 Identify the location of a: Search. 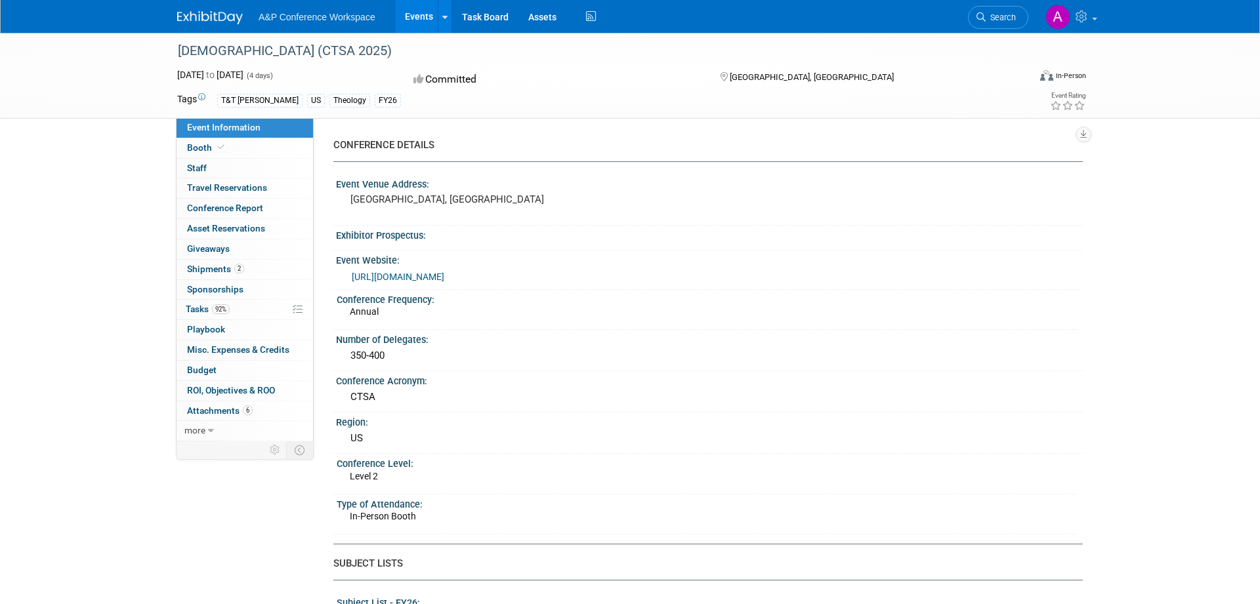
(998, 17).